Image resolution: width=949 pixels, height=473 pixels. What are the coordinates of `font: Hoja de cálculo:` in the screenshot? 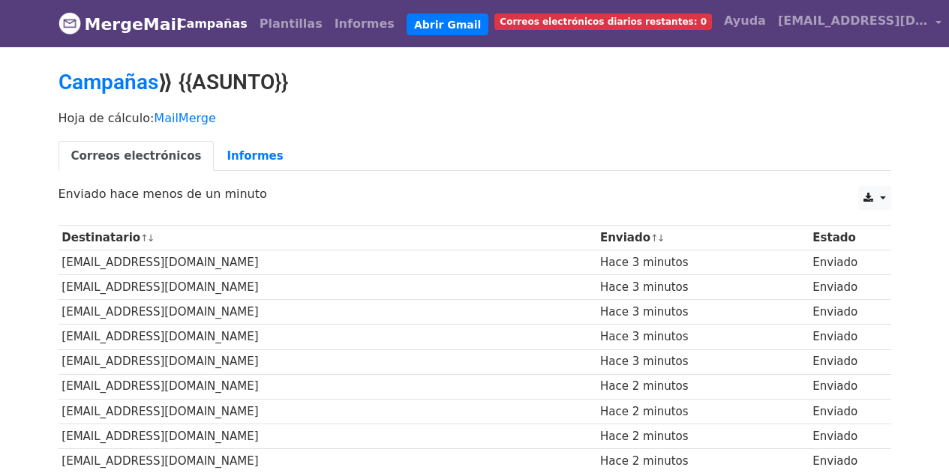 It's located at (106, 118).